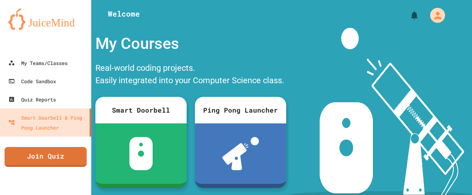 The width and height of the screenshot is (472, 195). I want to click on div: Smart Doorbell, so click(141, 110).